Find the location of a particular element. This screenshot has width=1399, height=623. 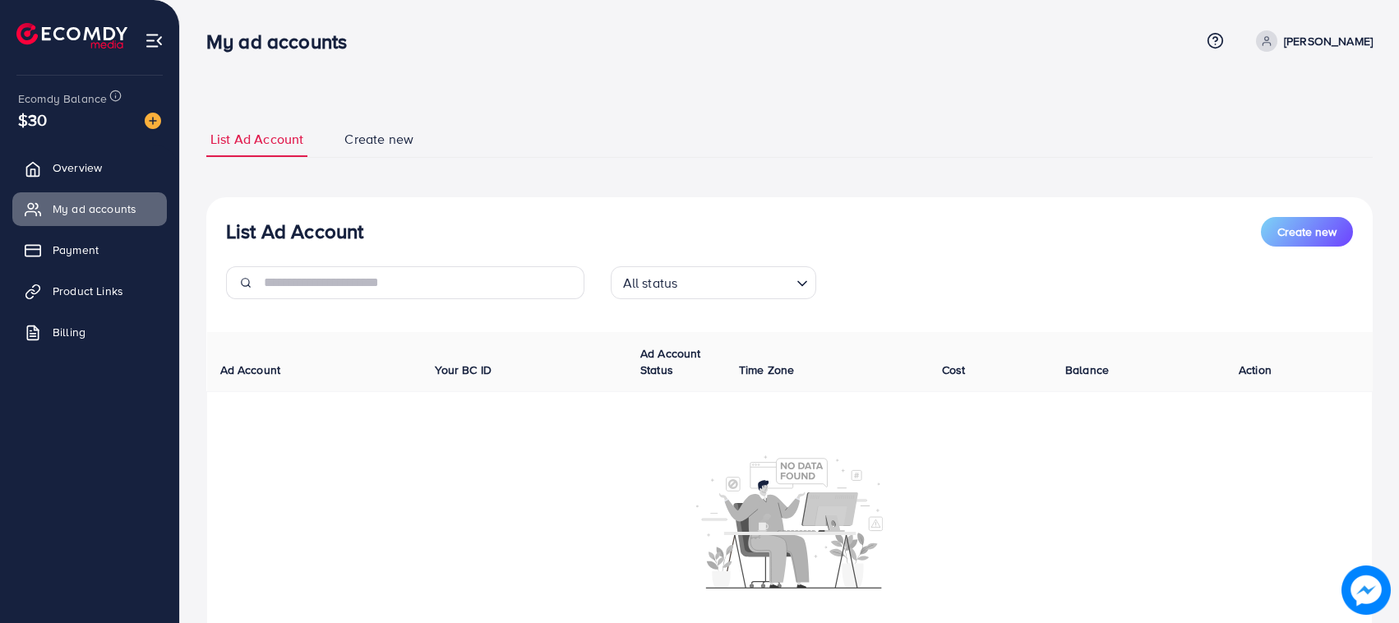

span: All status is located at coordinates (650, 283).